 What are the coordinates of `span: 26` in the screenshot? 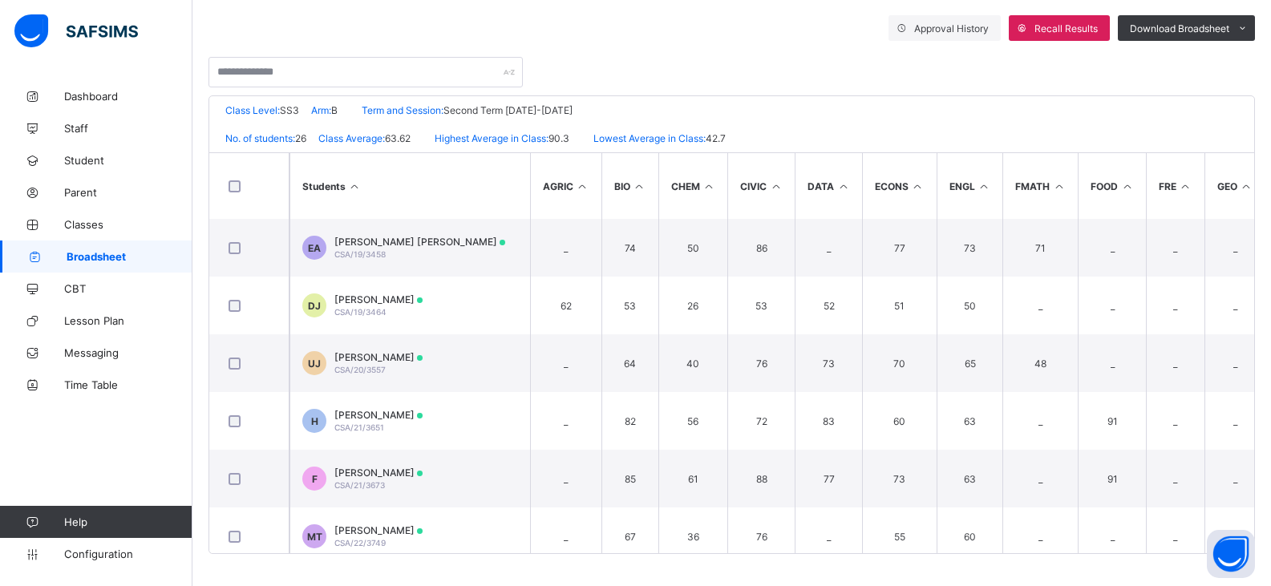 It's located at (301, 138).